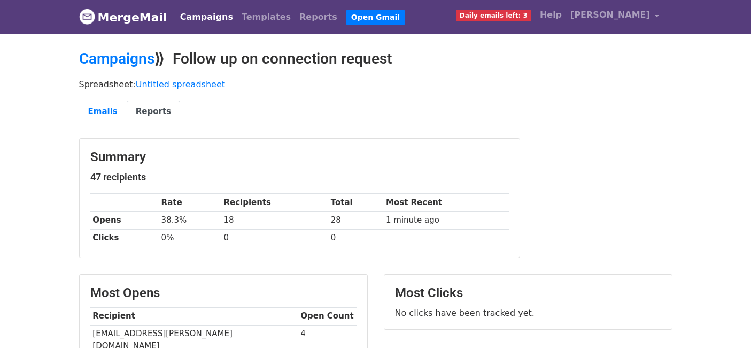 The image size is (751, 348). Describe the element at coordinates (275, 220) in the screenshot. I see `td: 18` at that location.